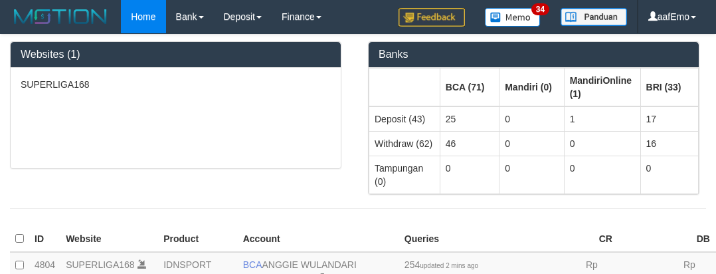  Describe the element at coordinates (460, 238) in the screenshot. I see `th: Queries` at that location.